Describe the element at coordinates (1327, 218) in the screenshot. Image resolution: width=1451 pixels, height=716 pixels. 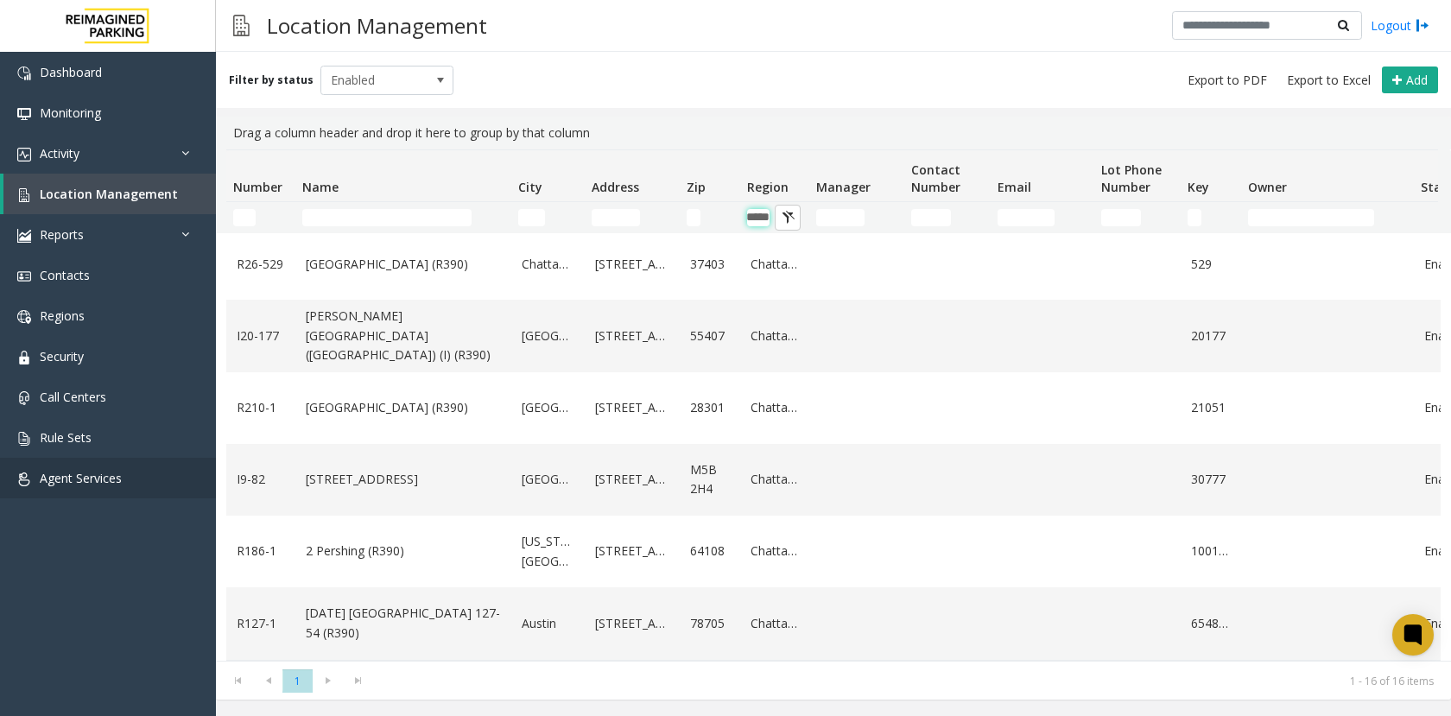
I see `td: Owner Filter` at that location.